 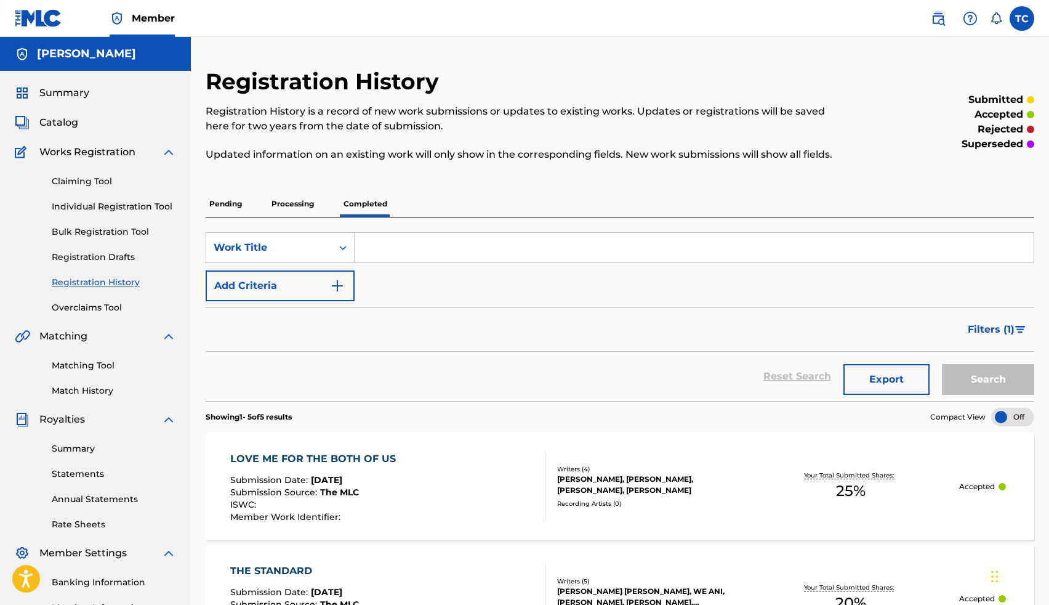 What do you see at coordinates (64, 93) in the screenshot?
I see `span: Summary` at bounding box center [64, 93].